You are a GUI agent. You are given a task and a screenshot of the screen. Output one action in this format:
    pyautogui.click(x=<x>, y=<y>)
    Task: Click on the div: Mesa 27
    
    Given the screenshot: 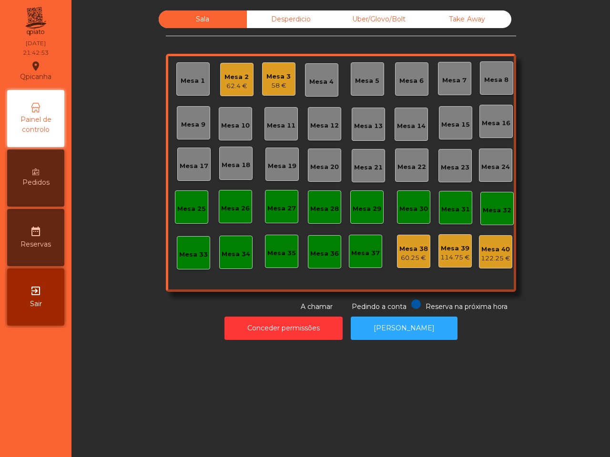 What is the action you would take?
    pyautogui.click(x=282, y=209)
    